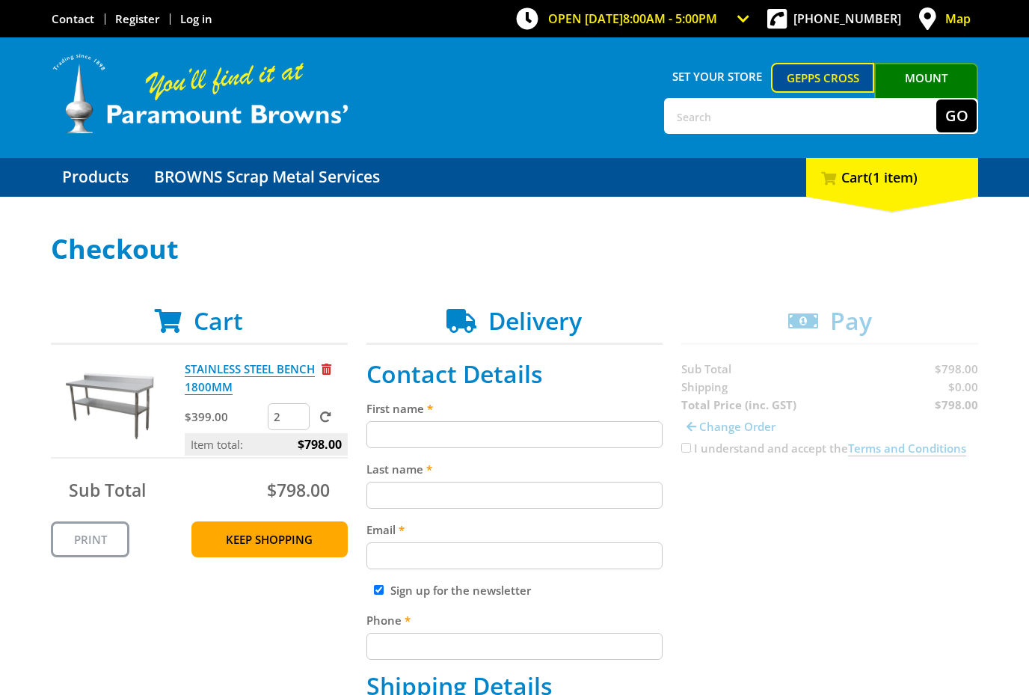 Image resolution: width=1029 pixels, height=695 pixels. I want to click on span: Sub Total, so click(107, 490).